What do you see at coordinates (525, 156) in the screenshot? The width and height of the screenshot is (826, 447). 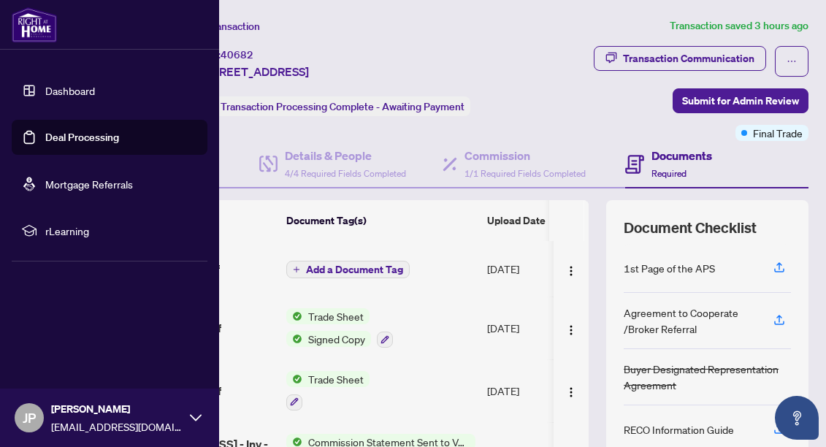 I see `h4: Commission` at bounding box center [525, 156].